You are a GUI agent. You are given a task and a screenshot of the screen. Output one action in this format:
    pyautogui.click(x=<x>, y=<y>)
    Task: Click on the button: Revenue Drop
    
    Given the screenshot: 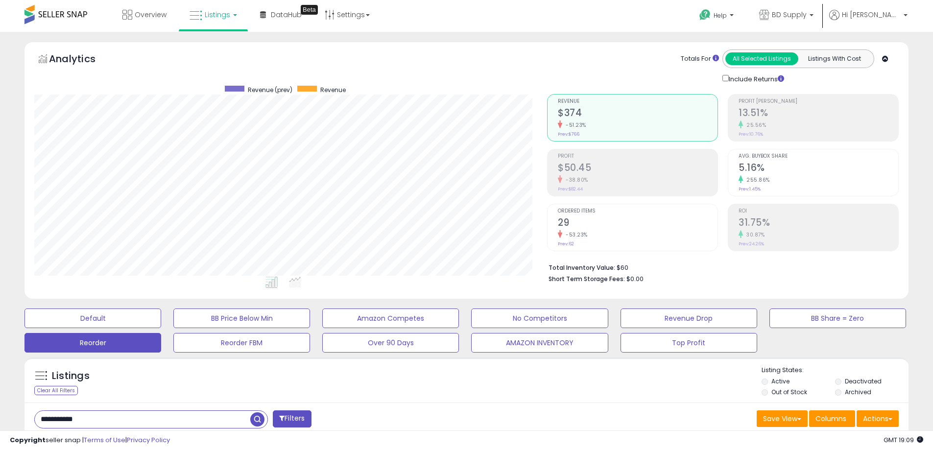 What is the action you would take?
    pyautogui.click(x=688, y=318)
    